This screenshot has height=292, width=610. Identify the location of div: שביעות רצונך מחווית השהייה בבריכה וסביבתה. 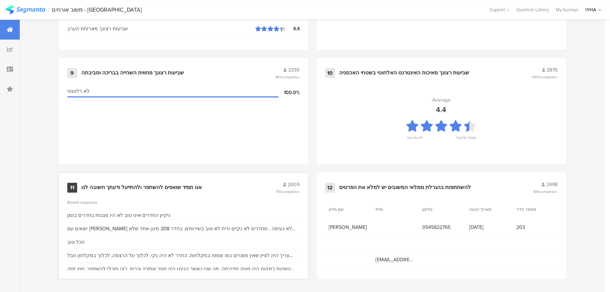
(132, 73).